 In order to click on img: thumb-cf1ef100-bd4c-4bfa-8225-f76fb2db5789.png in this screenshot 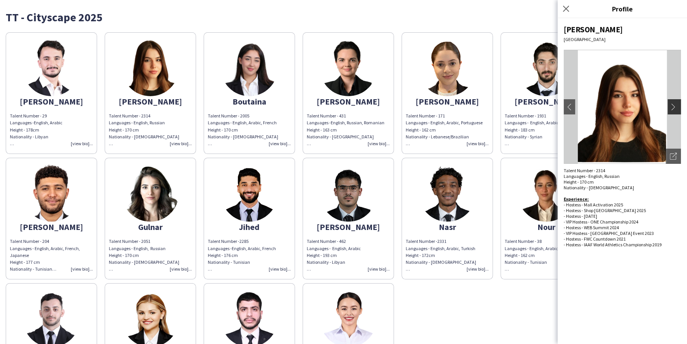, I will do `click(546, 68)`.